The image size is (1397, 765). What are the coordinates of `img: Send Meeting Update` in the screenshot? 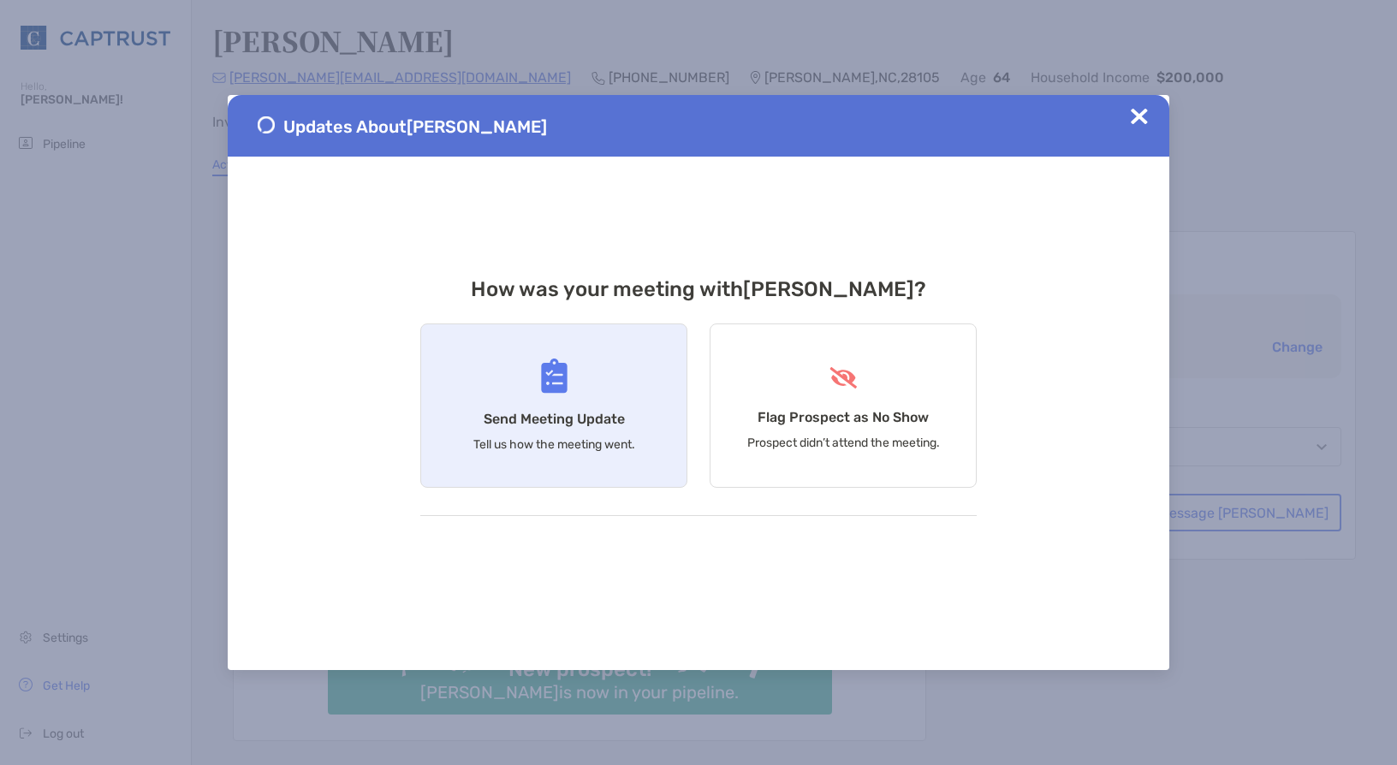 It's located at (554, 376).